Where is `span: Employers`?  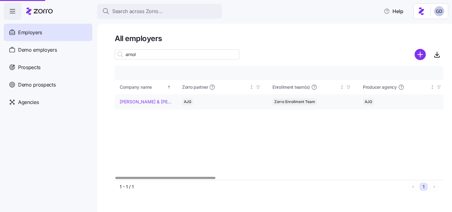 span: Employers is located at coordinates (30, 32).